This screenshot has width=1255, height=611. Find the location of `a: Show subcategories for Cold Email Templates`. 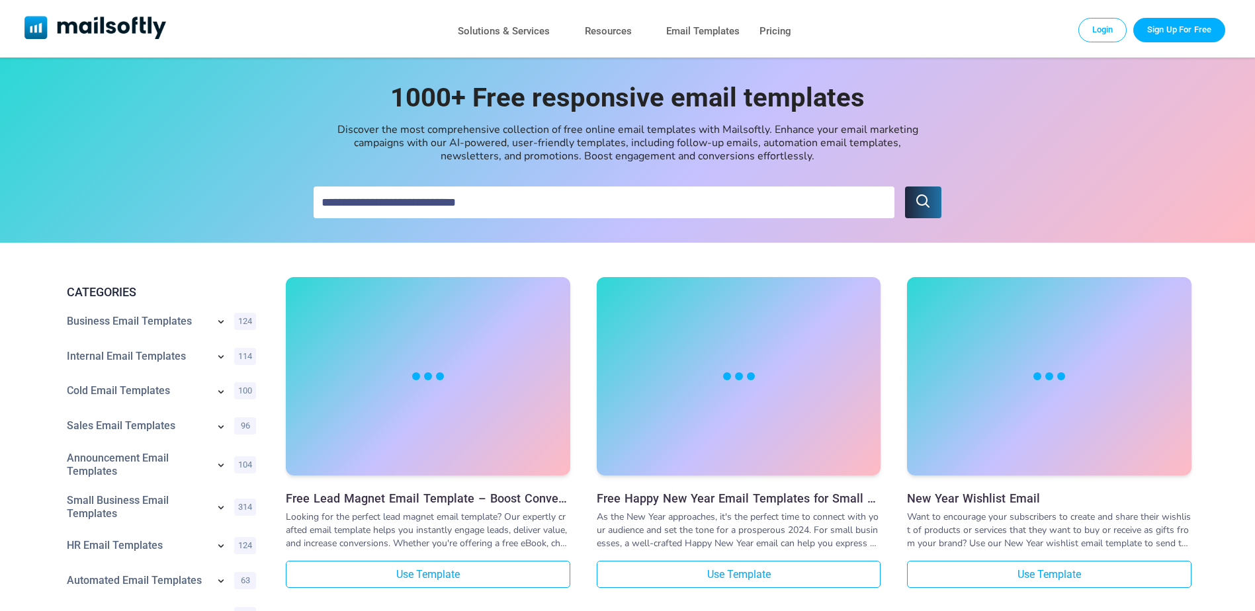

a: Show subcategories for Cold Email Templates is located at coordinates (221, 393).